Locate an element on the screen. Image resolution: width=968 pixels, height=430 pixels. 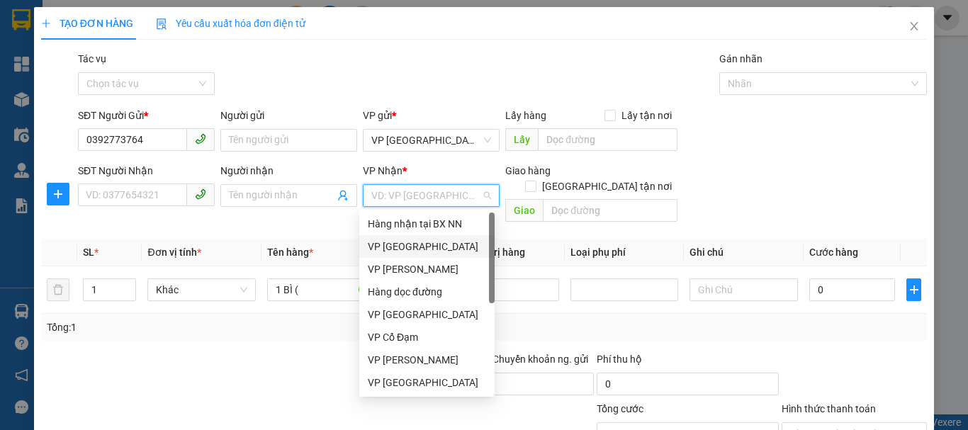
label: Gán nhãn is located at coordinates (741, 59).